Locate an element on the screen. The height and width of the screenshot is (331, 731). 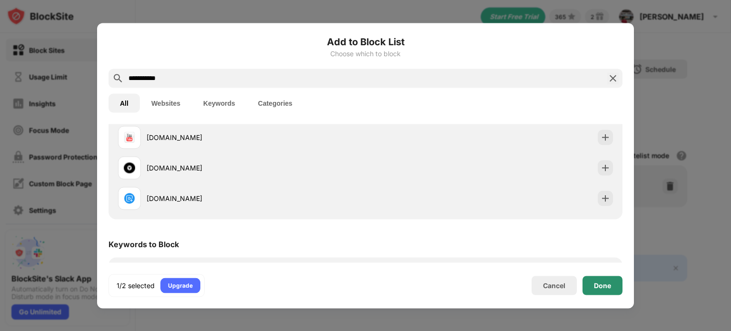
button: Websites is located at coordinates (166, 103).